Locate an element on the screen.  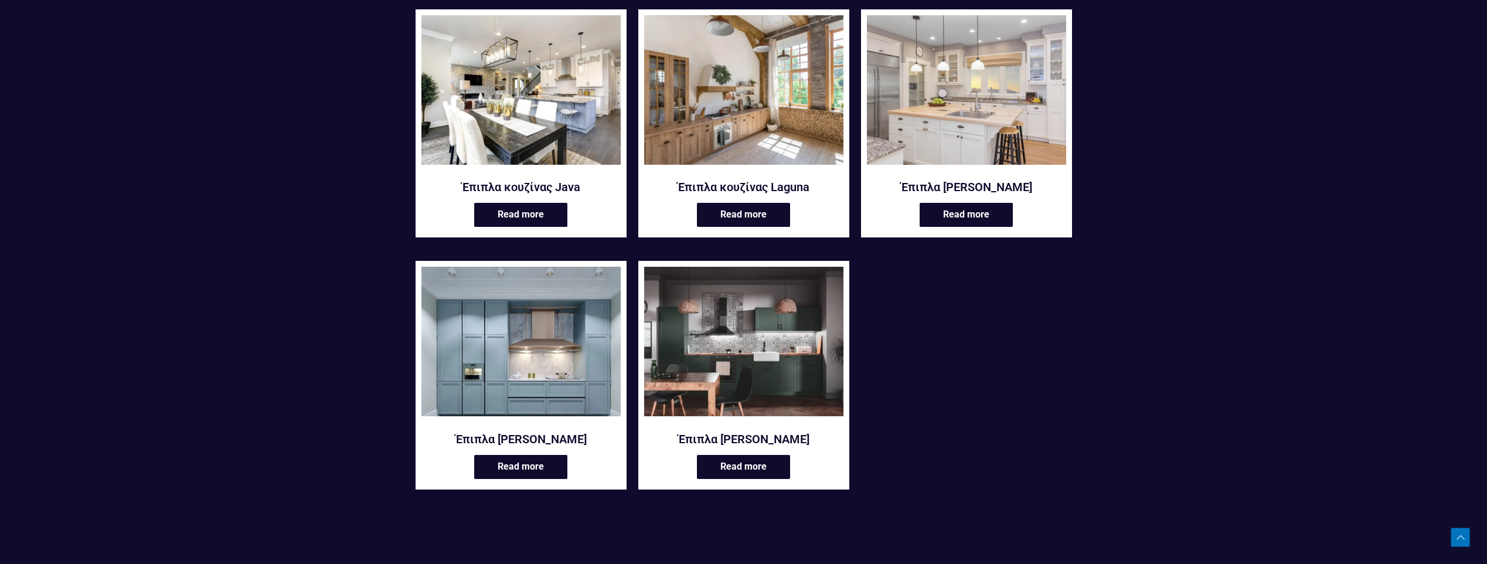
a: Read more about “Έπιπλα κουζίνας Palolem” is located at coordinates (966, 215).